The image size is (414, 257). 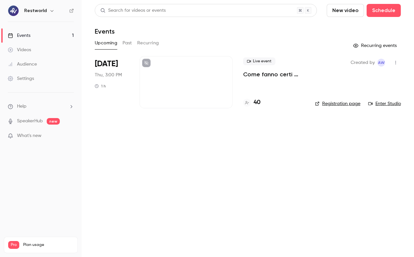 What do you see at coordinates (13, 11) in the screenshot?
I see `img: Restworld` at bounding box center [13, 11].